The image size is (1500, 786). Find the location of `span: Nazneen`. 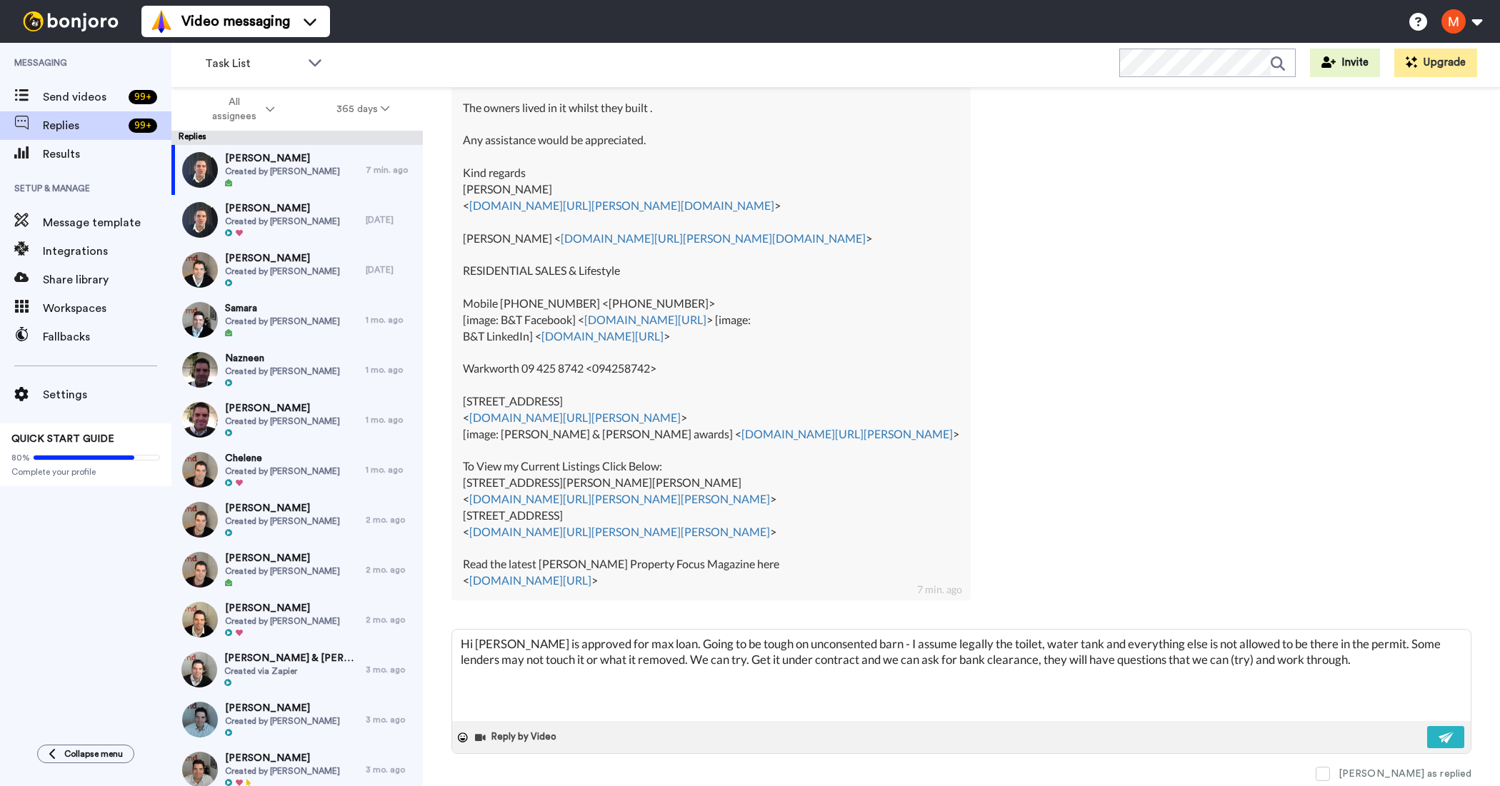

span: Nazneen is located at coordinates (282, 359).